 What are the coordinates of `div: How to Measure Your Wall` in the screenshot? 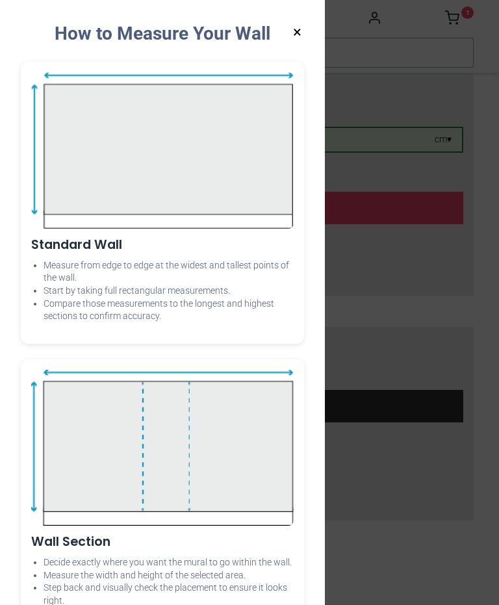 It's located at (162, 33).